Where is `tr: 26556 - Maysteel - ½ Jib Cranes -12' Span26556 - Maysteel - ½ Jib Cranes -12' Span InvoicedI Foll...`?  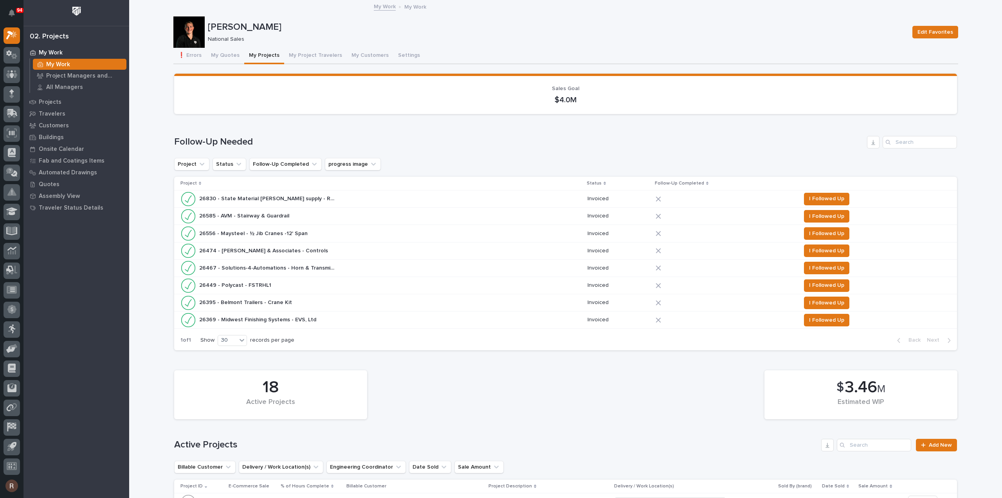 tr: 26556 - Maysteel - ½ Jib Cranes -12' Span26556 - Maysteel - ½ Jib Cranes -12' Span InvoicedI Foll... is located at coordinates (566, 233).